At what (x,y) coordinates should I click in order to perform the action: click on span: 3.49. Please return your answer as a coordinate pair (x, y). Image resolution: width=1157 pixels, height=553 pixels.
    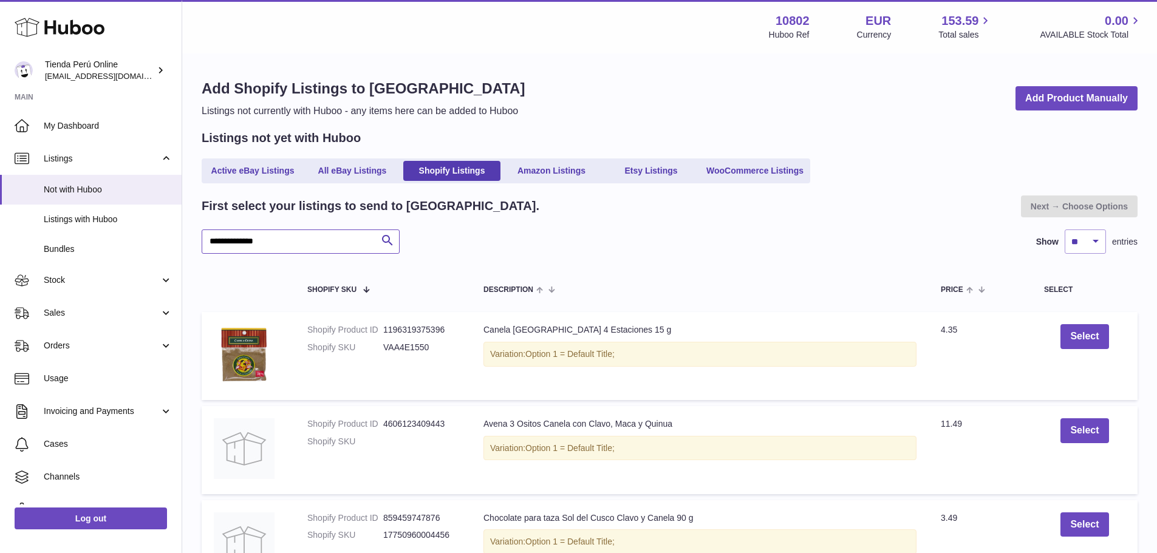
    Looking at the image, I should click on (949, 518).